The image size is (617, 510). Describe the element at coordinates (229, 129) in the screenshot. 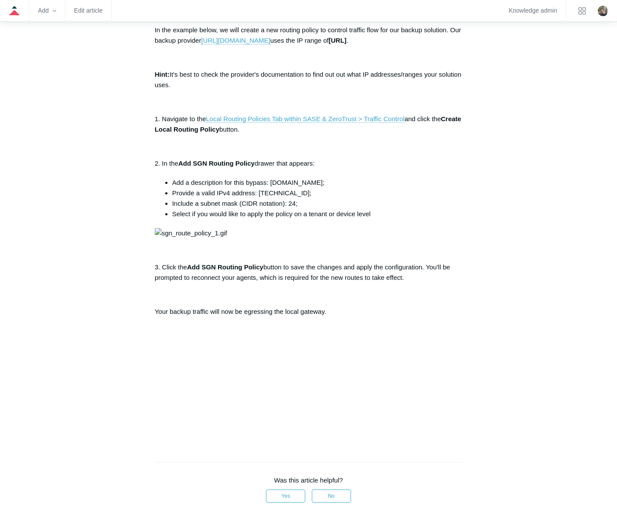

I see `span: button.` at that location.